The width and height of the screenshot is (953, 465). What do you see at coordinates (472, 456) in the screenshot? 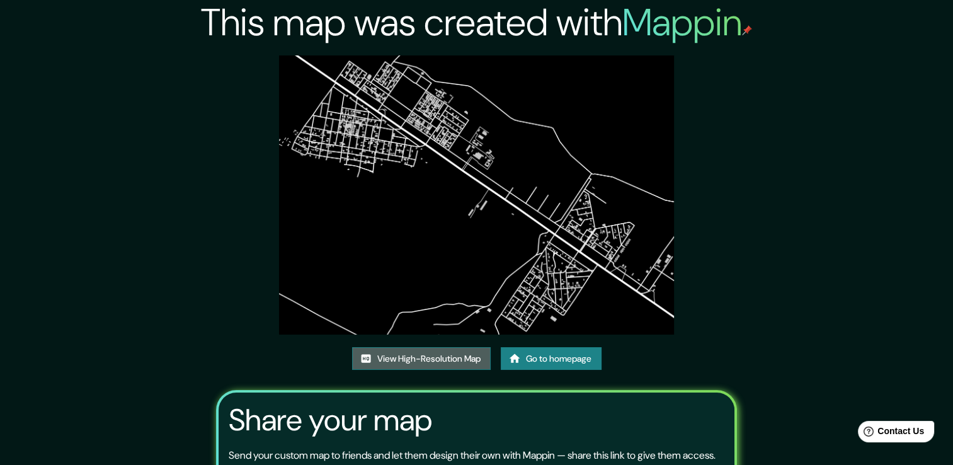
I see `p: Send your custom map to friends and let them design their own with Mappin — share this link to gi...` at bounding box center [472, 456].